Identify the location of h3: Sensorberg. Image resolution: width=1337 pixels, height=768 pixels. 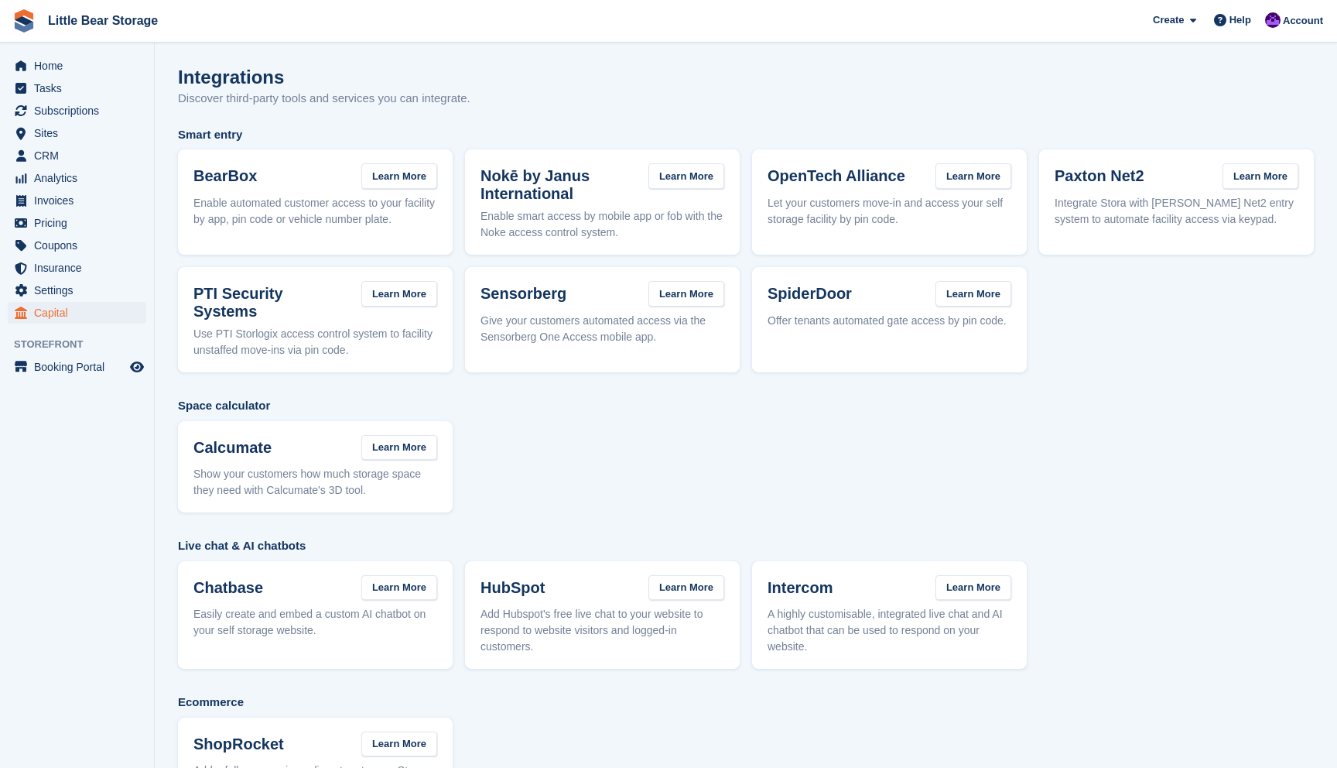
(523, 293).